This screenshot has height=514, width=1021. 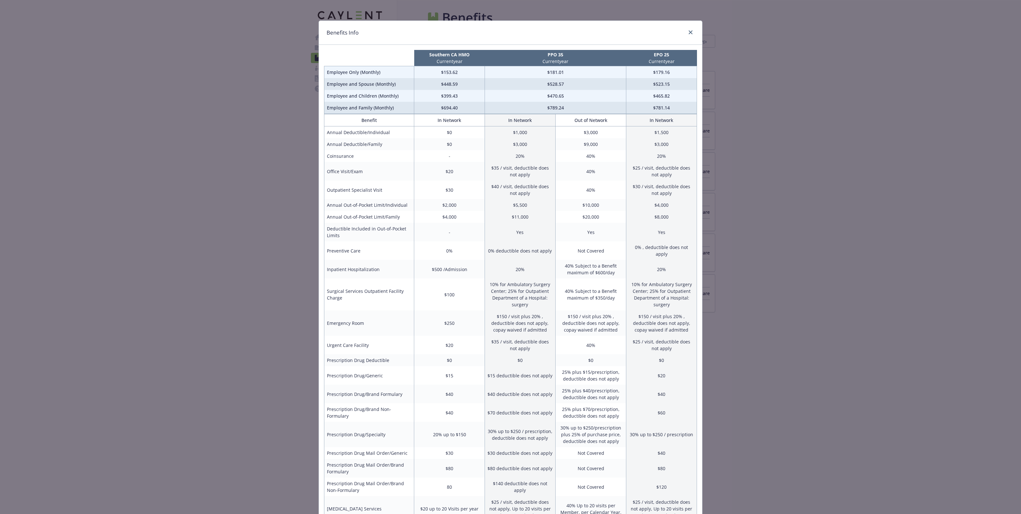 What do you see at coordinates (555, 54) in the screenshot?
I see `p: PPO 35` at bounding box center [555, 54].